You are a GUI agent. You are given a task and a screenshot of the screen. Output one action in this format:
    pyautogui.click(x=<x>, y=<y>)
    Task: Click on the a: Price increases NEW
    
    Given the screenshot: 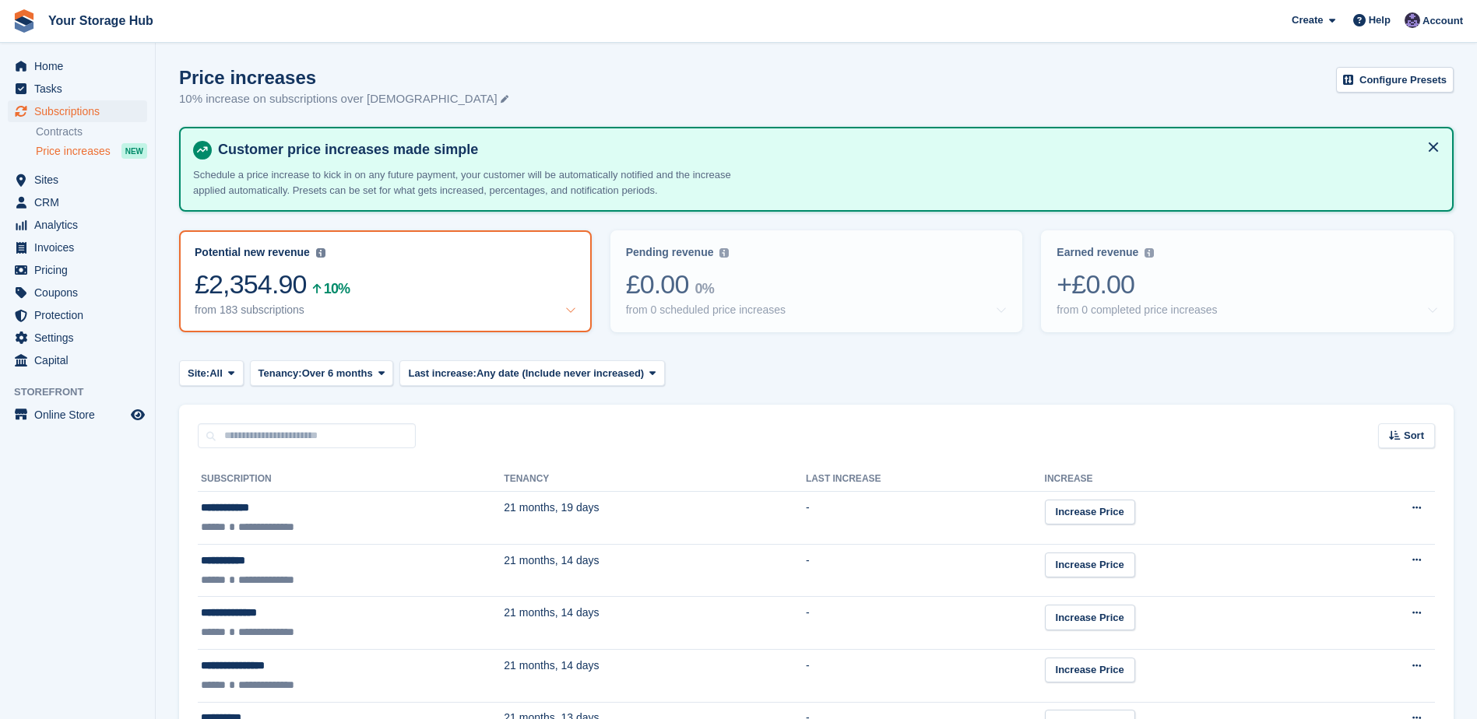 What is the action you would take?
    pyautogui.click(x=91, y=151)
    